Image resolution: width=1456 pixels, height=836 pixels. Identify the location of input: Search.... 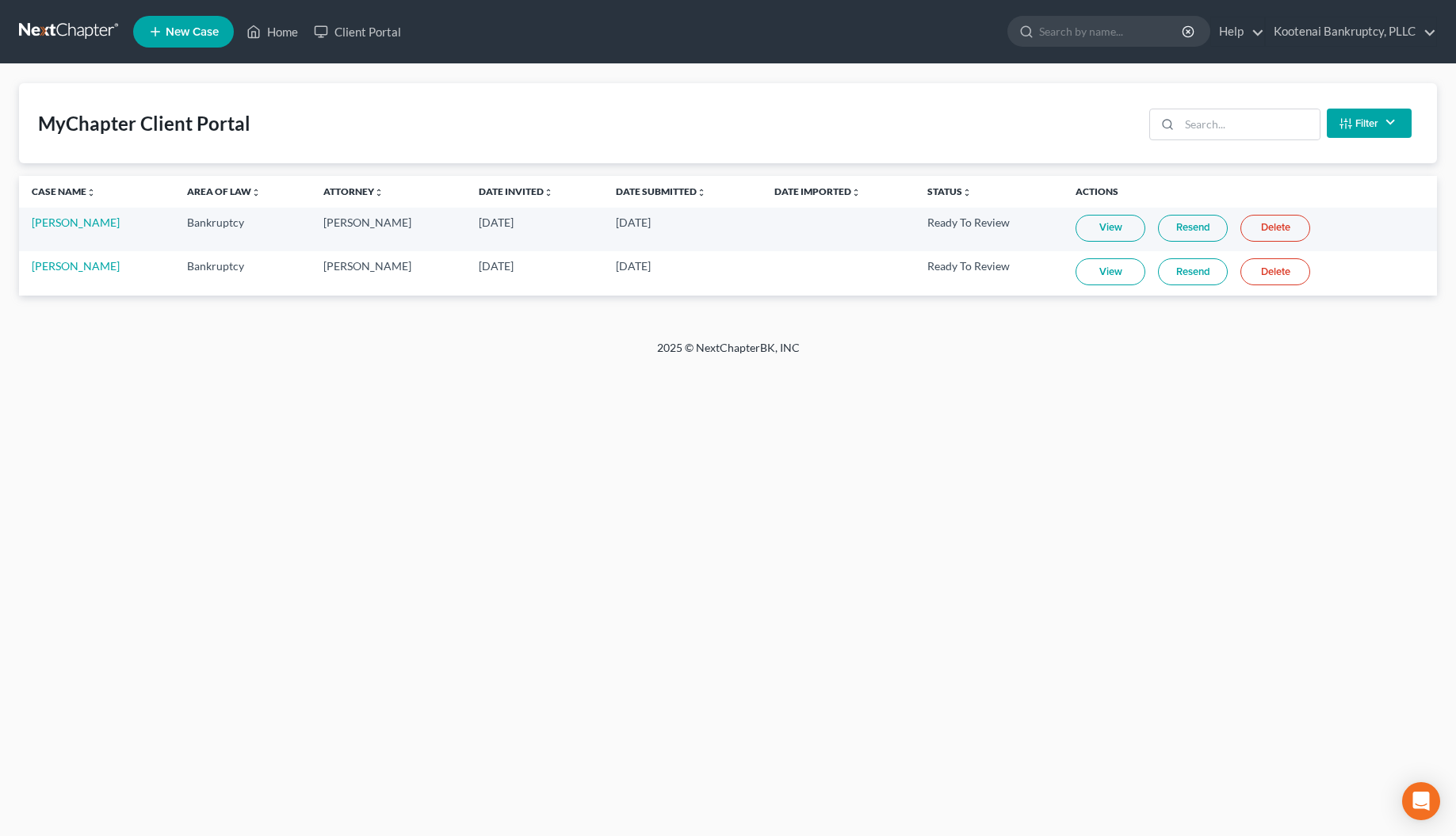
(1249, 125).